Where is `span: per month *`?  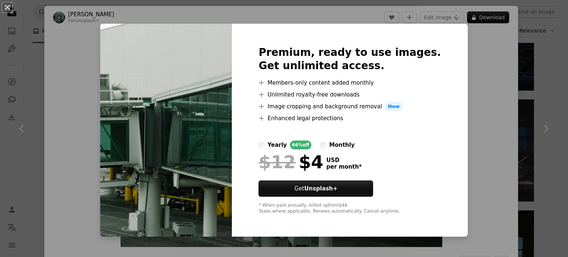
span: per month * is located at coordinates (344, 167).